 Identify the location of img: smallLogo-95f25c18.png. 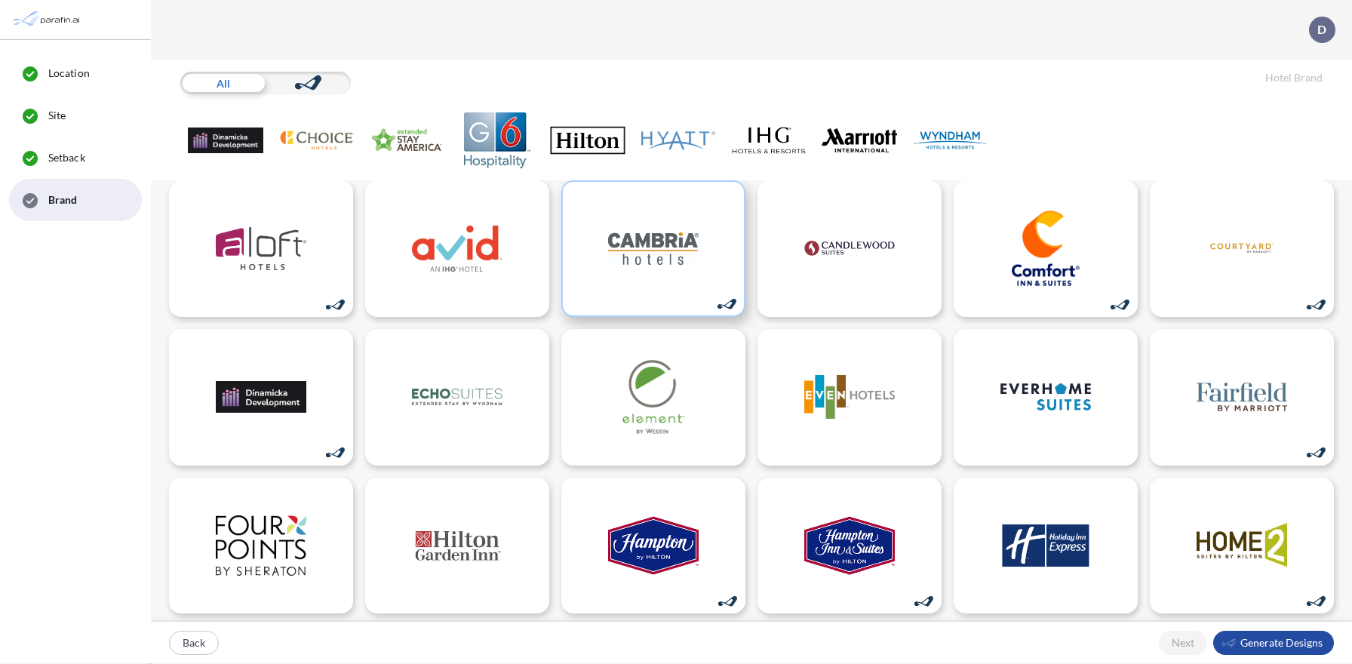
(1229, 643).